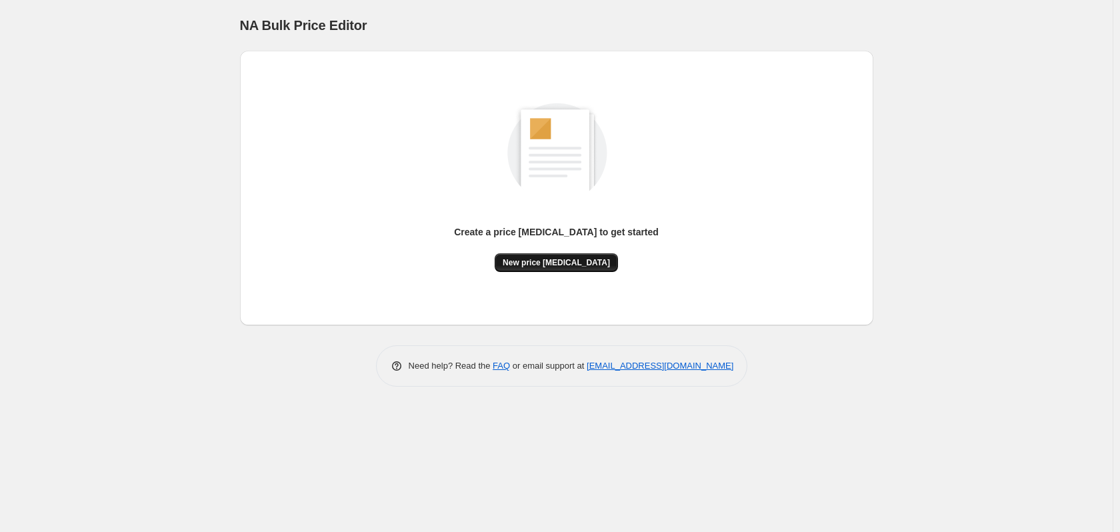  What do you see at coordinates (451, 365) in the screenshot?
I see `span: Need help? Read the` at bounding box center [451, 365].